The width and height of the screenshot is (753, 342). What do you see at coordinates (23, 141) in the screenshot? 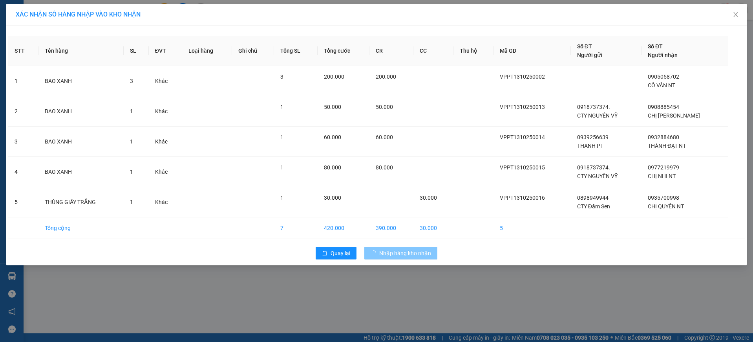
I see `td: 3` at bounding box center [23, 141].